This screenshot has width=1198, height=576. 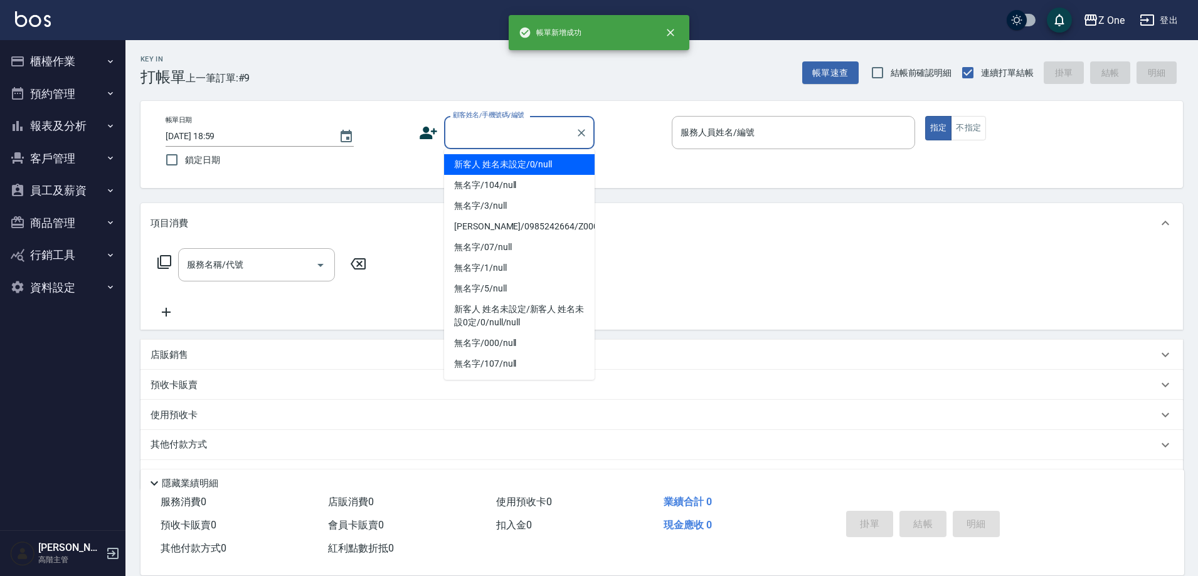 I want to click on span: 使用預收卡 0, so click(x=524, y=502).